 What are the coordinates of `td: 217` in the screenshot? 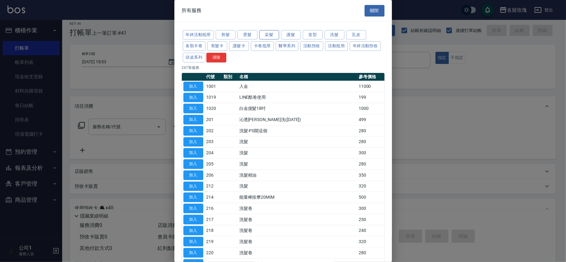 It's located at (214, 220).